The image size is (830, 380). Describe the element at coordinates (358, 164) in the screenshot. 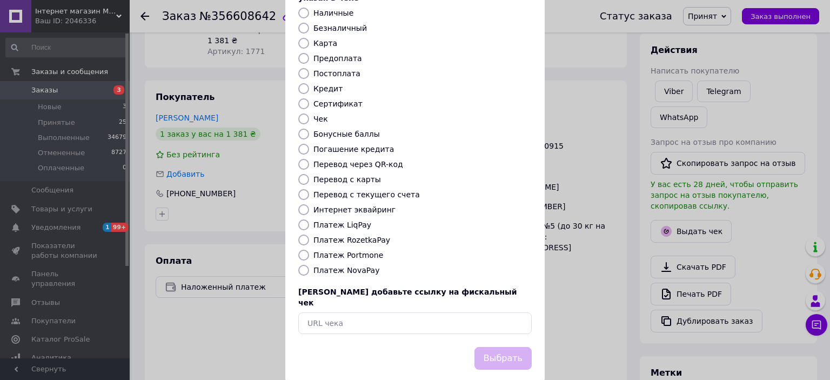

I see `label: Перевод через QR-код` at that location.